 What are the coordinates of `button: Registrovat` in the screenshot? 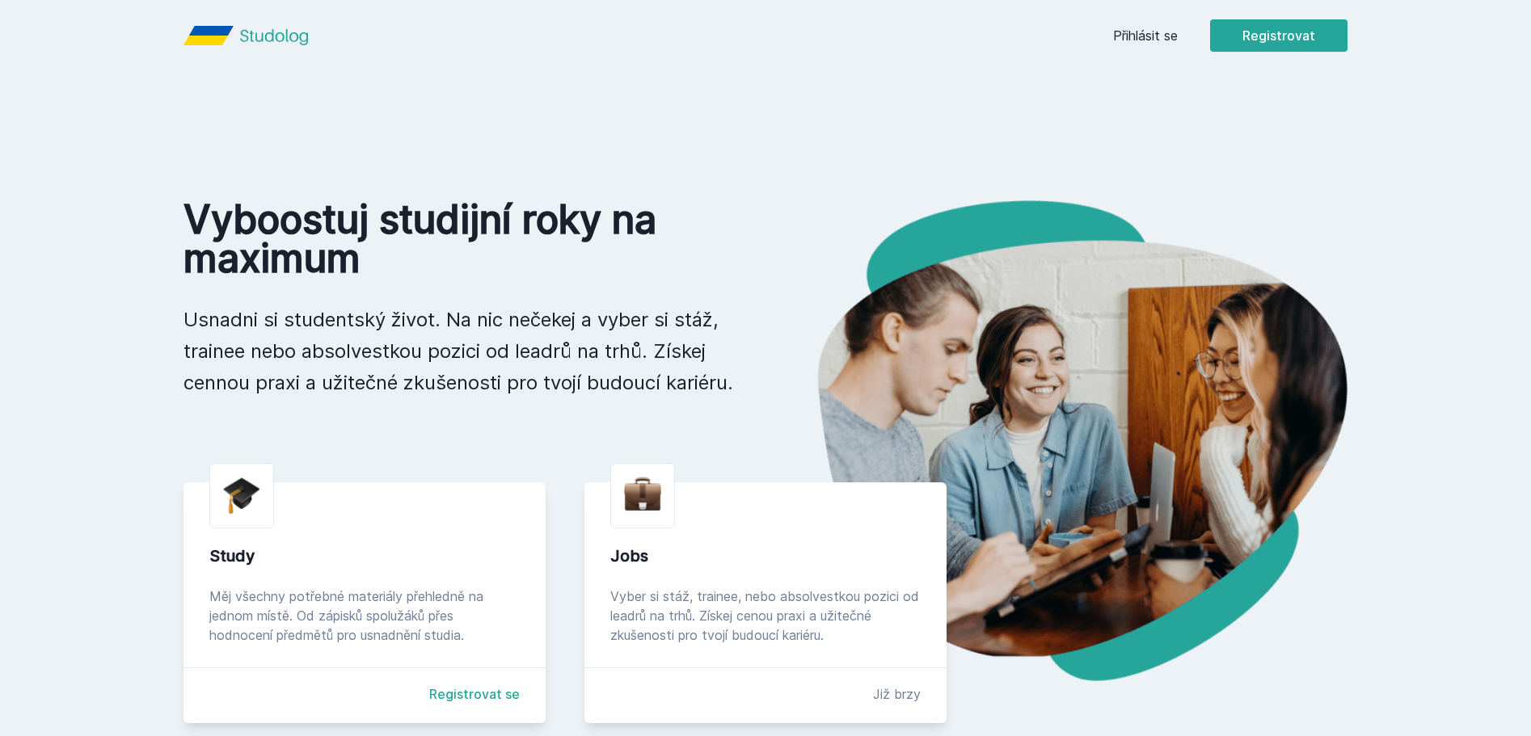 It's located at (1279, 36).